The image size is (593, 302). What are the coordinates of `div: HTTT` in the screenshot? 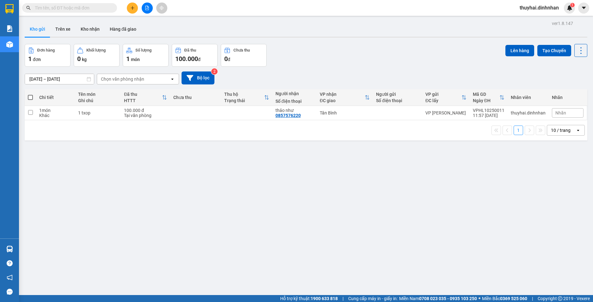 It's located at (143, 101).